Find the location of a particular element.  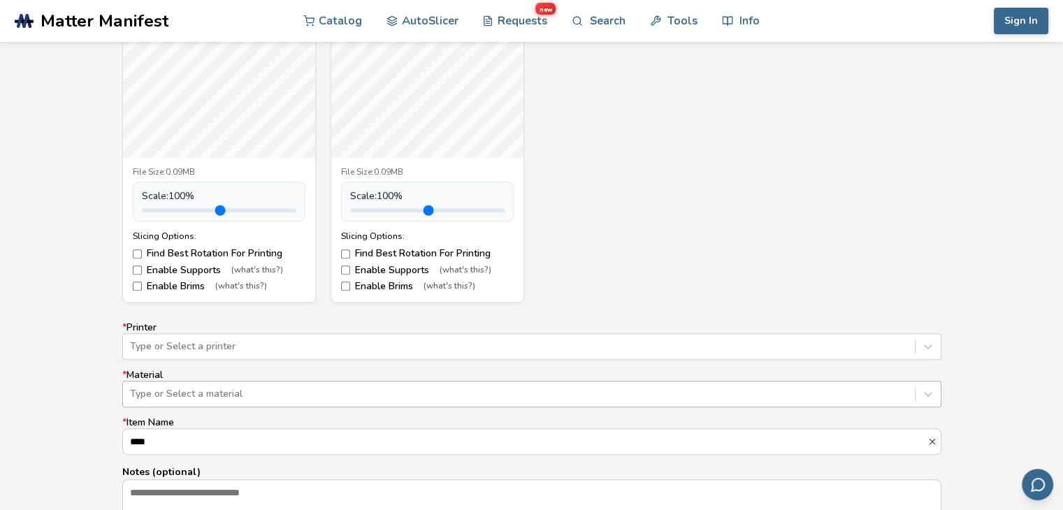

button: *Item Name is located at coordinates (934, 442).